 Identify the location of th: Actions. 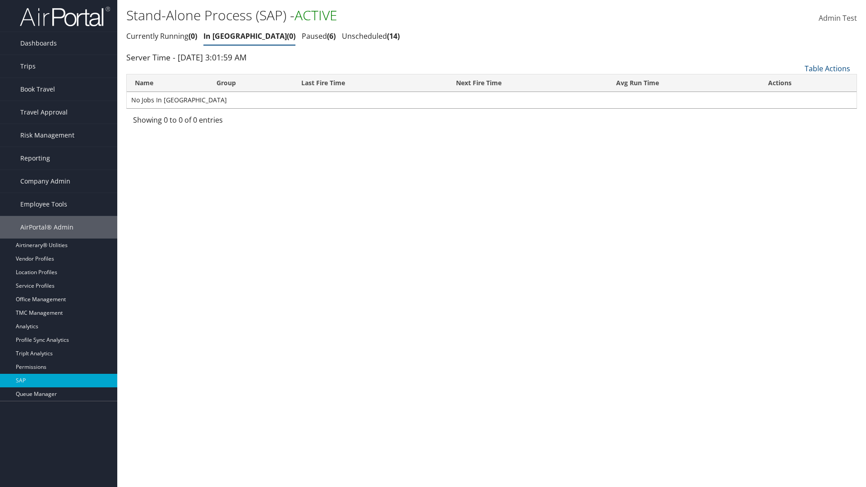
(808, 83).